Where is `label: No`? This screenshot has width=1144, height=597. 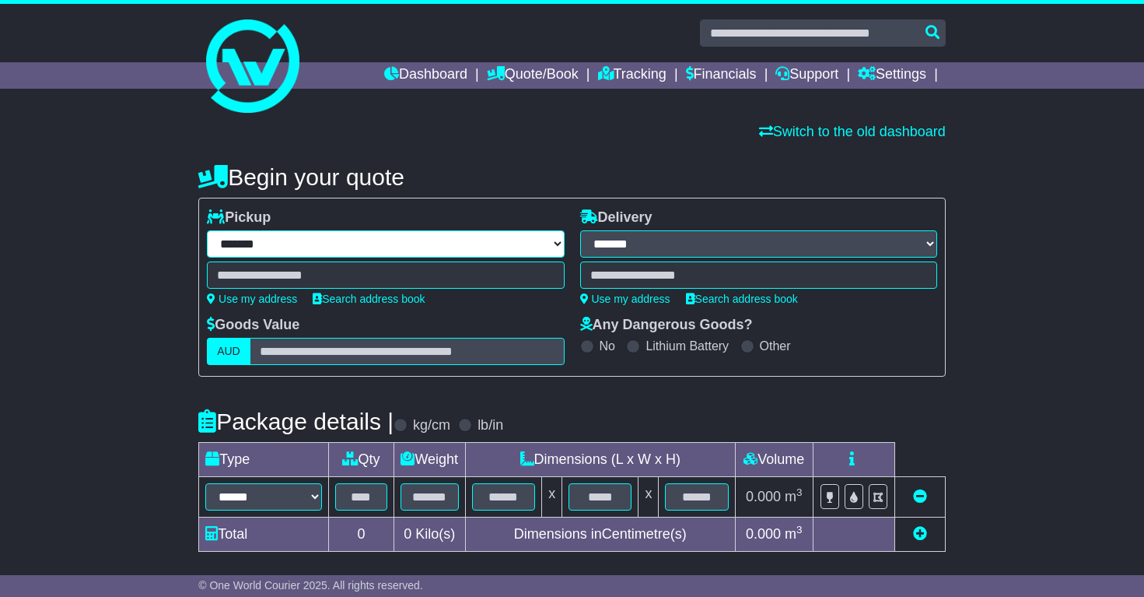
label: No is located at coordinates (607, 345).